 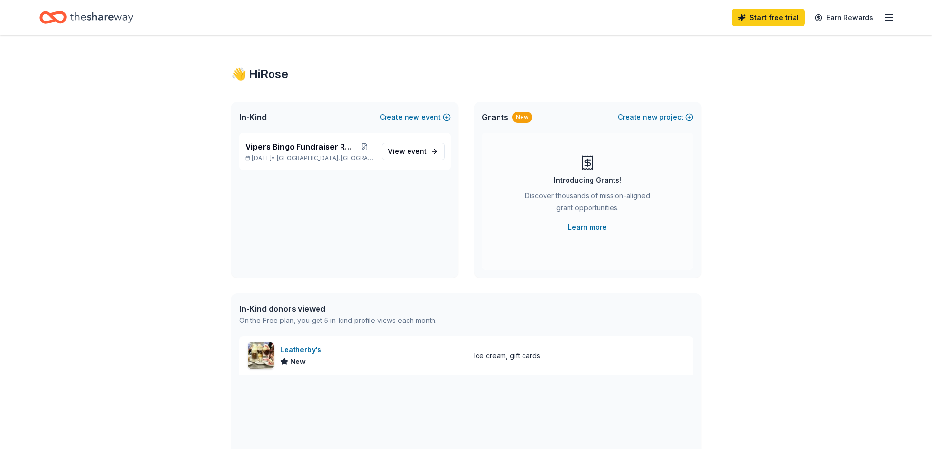 What do you see at coordinates (587, 227) in the screenshot?
I see `a: Learn more` at bounding box center [587, 227].